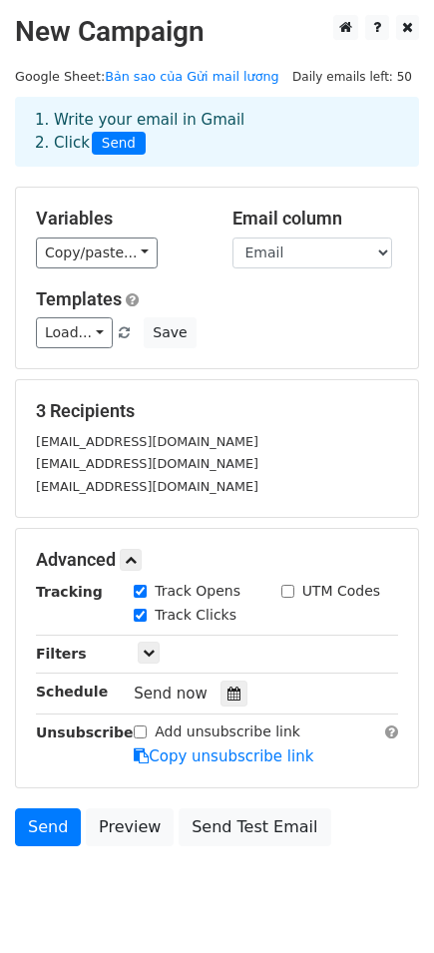  I want to click on label: UTM Codes, so click(341, 591).